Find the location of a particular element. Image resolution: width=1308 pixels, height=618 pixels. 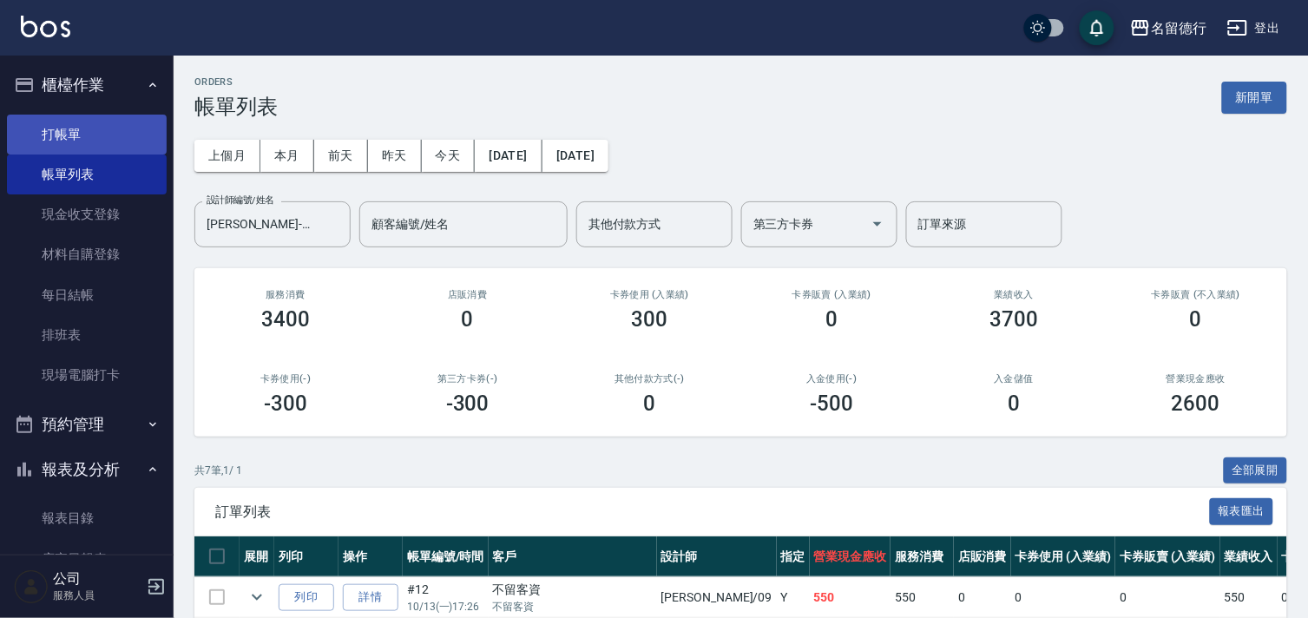

th: 客戶 is located at coordinates (573, 557).